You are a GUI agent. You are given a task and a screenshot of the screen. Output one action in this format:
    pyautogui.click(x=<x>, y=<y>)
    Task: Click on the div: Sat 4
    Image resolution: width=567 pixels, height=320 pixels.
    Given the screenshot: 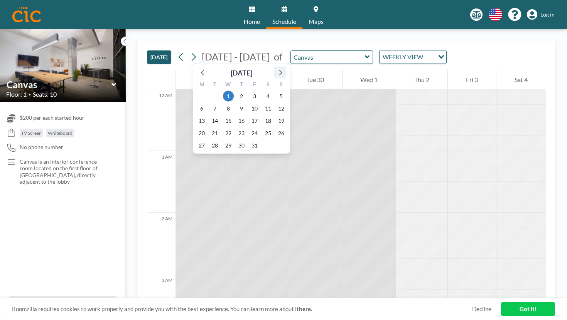 What is the action you would take?
    pyautogui.click(x=521, y=80)
    